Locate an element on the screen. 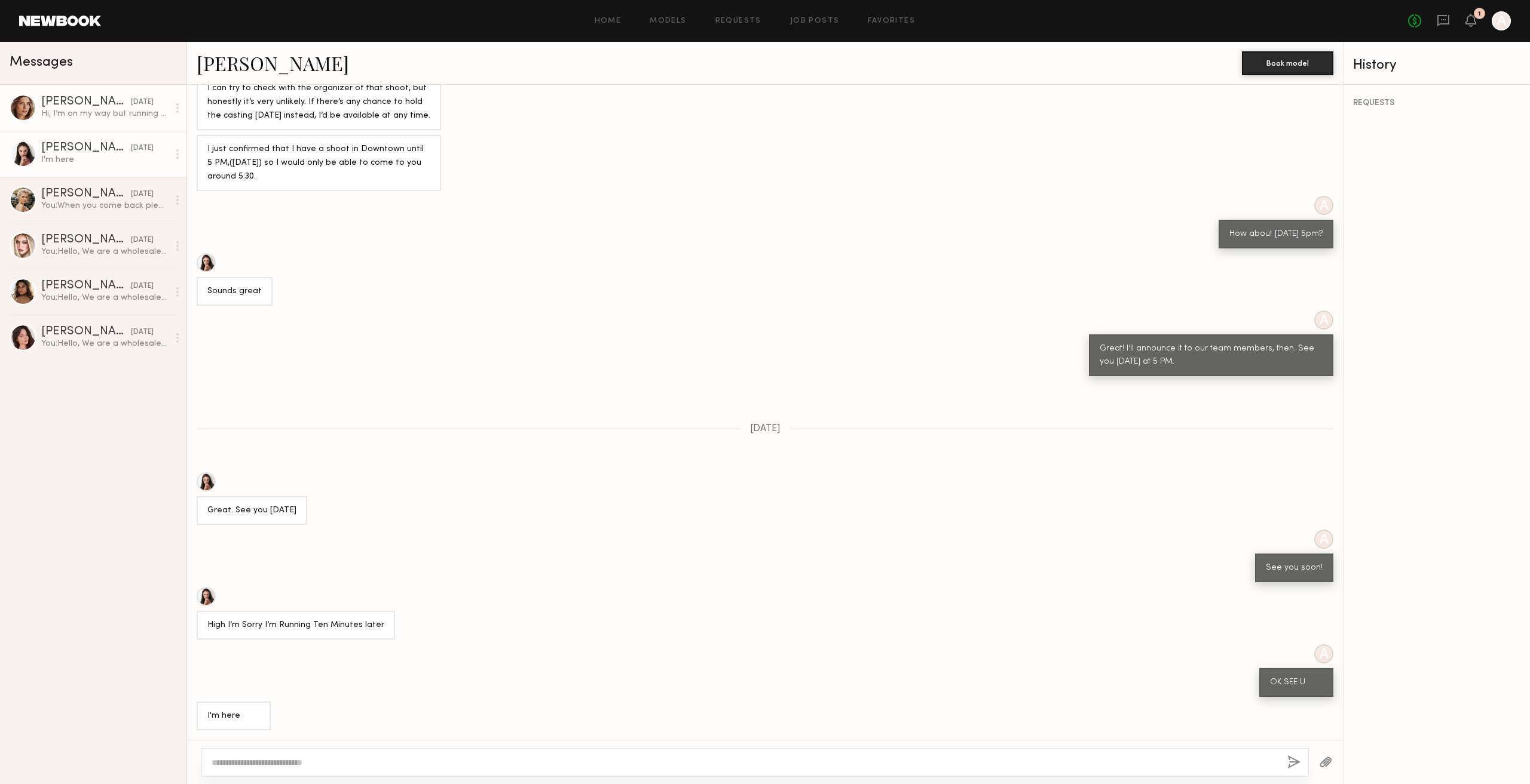 This screenshot has width=1530, height=784. a: Models is located at coordinates (668, 21).